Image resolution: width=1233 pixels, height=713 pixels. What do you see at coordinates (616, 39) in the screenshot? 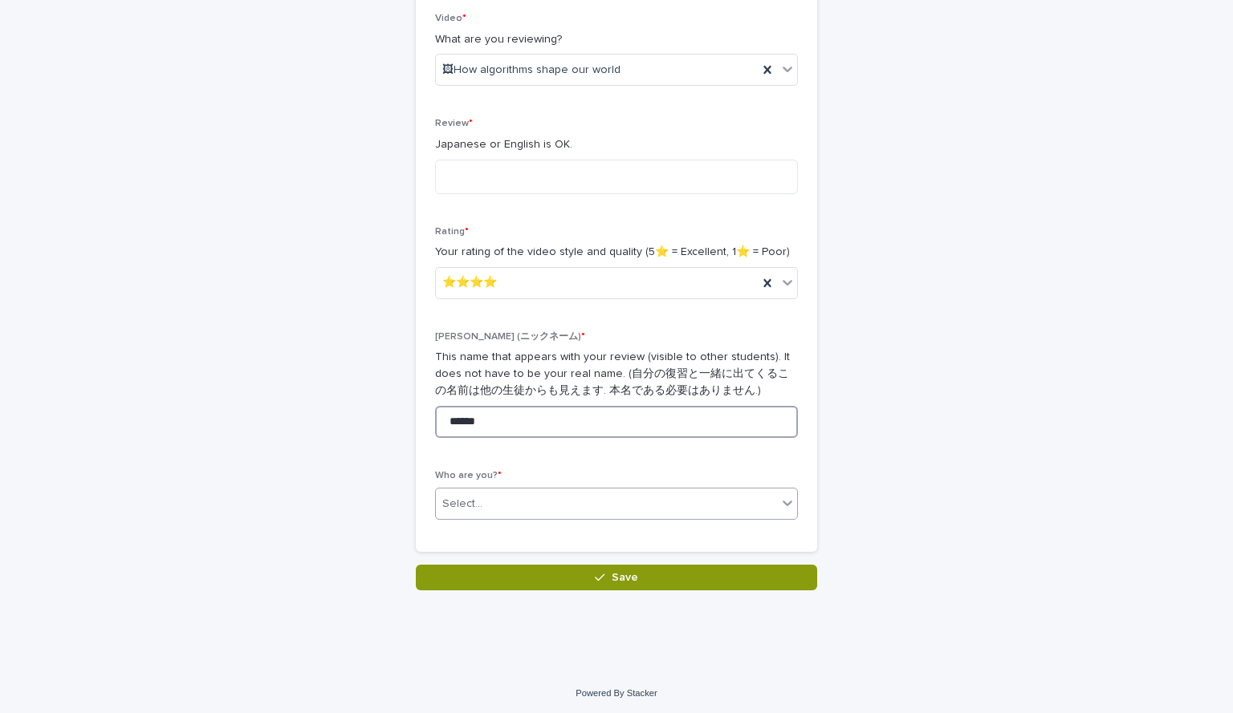
I see `p: What are you reviewing?` at bounding box center [616, 39].